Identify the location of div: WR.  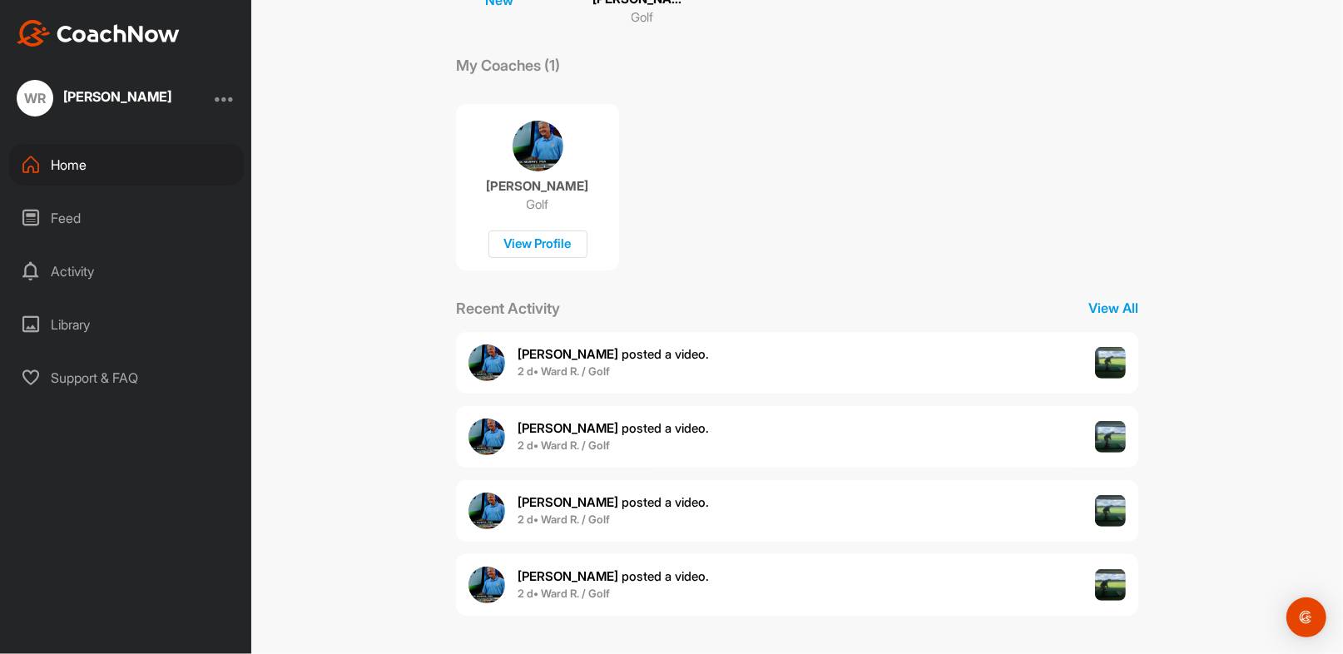
(35, 98).